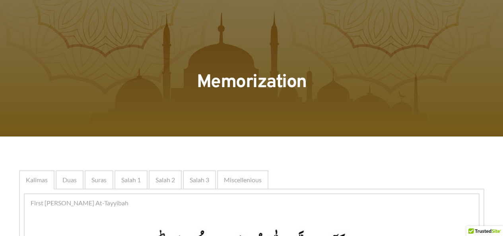  Describe the element at coordinates (199, 180) in the screenshot. I see `span: Salah 3` at that location.